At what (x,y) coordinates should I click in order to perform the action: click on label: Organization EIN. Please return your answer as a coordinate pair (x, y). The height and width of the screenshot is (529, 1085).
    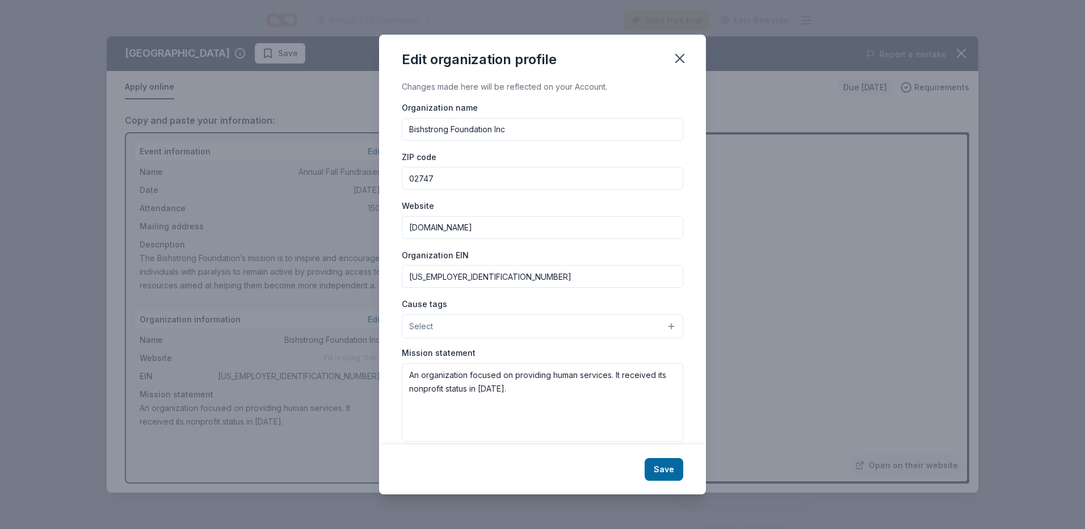
    Looking at the image, I should click on (435, 255).